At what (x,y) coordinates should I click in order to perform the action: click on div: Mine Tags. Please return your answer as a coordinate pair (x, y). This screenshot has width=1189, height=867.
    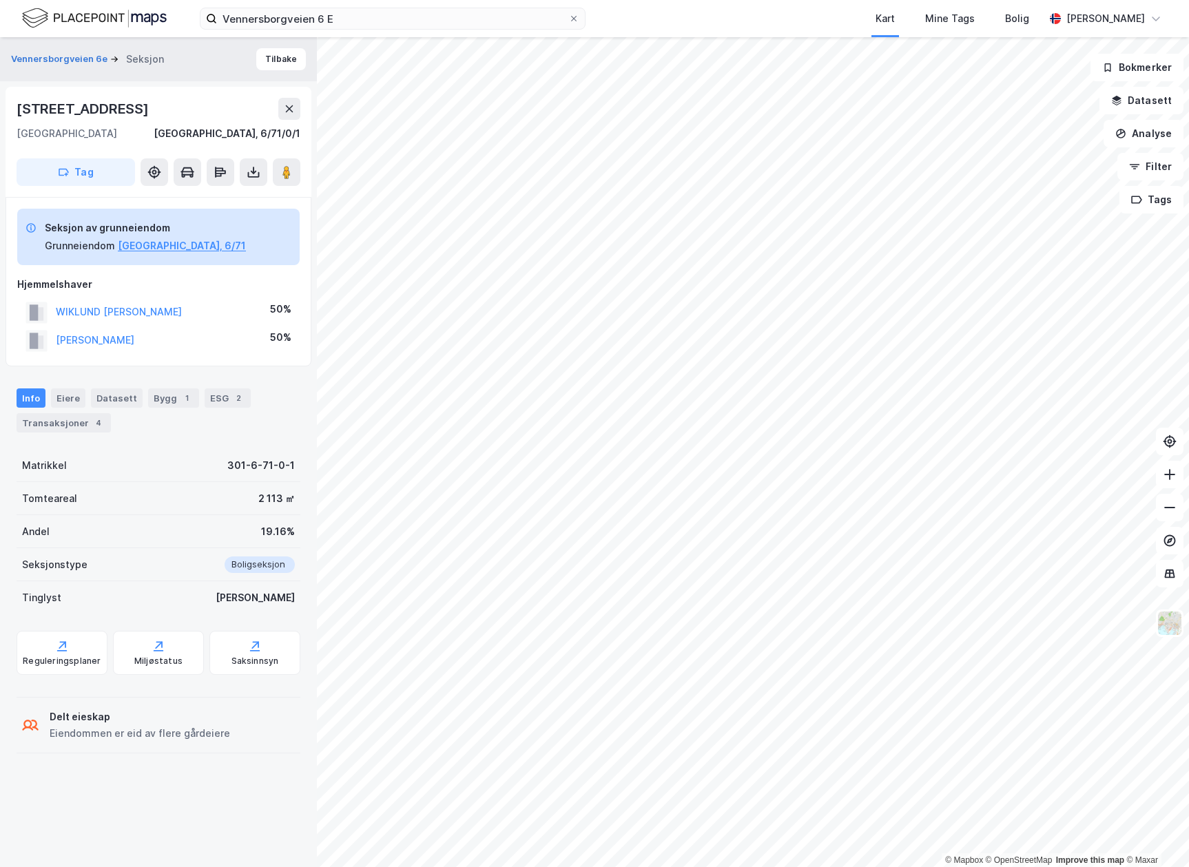
    Looking at the image, I should click on (950, 19).